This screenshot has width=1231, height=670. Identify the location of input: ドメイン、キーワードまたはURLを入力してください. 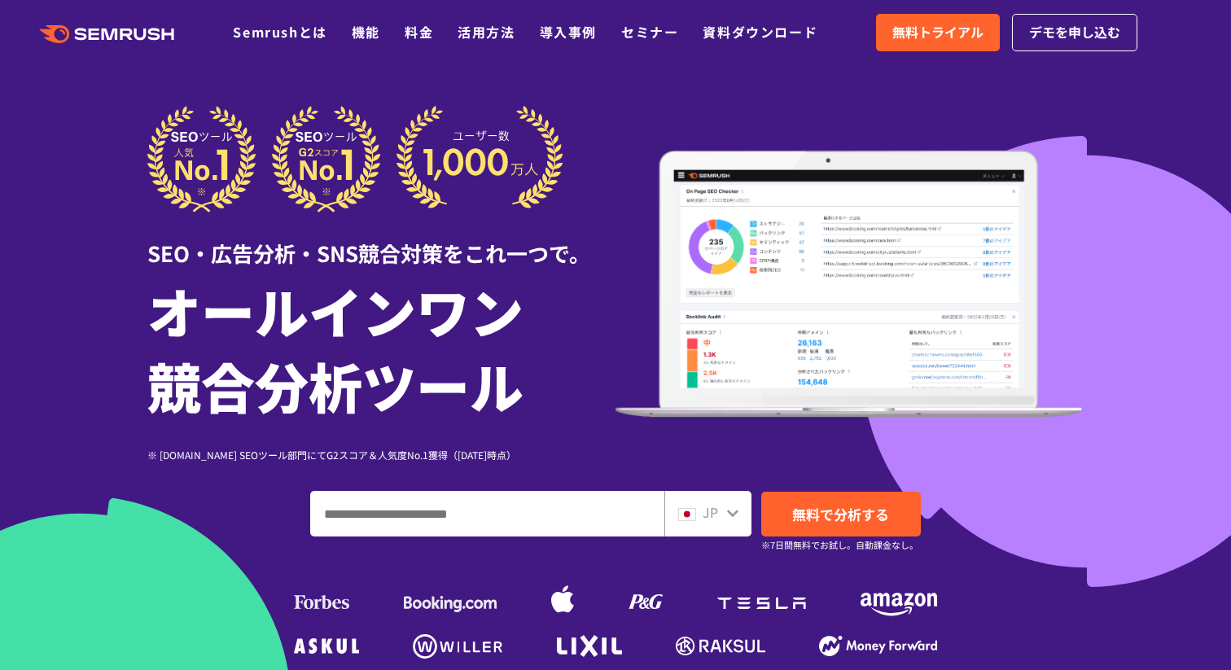
(487, 514).